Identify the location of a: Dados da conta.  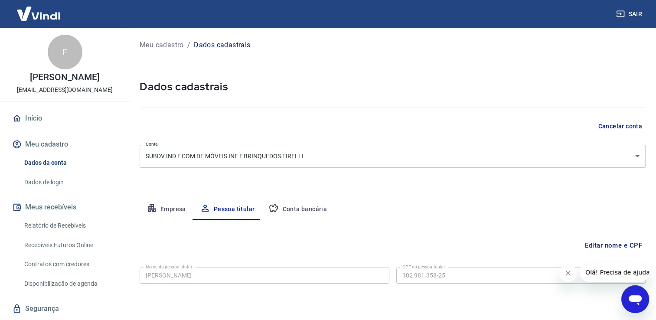
(70, 163).